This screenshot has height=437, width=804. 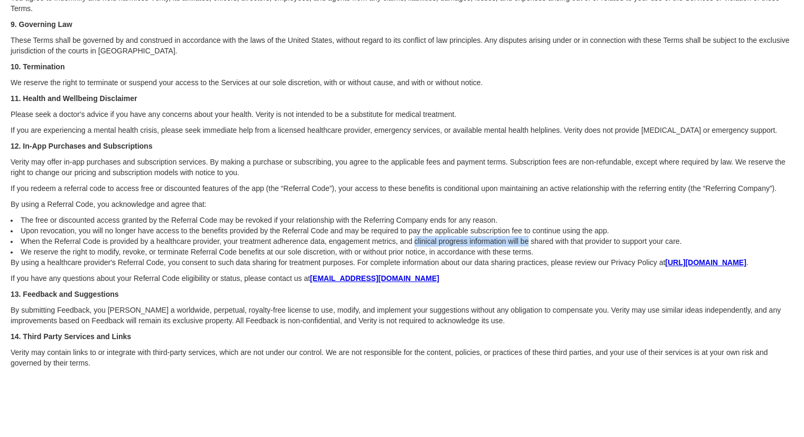 What do you see at coordinates (402, 204) in the screenshot?
I see `p: By using a Referral Code, you acknowledge and agree that:` at bounding box center [402, 204].